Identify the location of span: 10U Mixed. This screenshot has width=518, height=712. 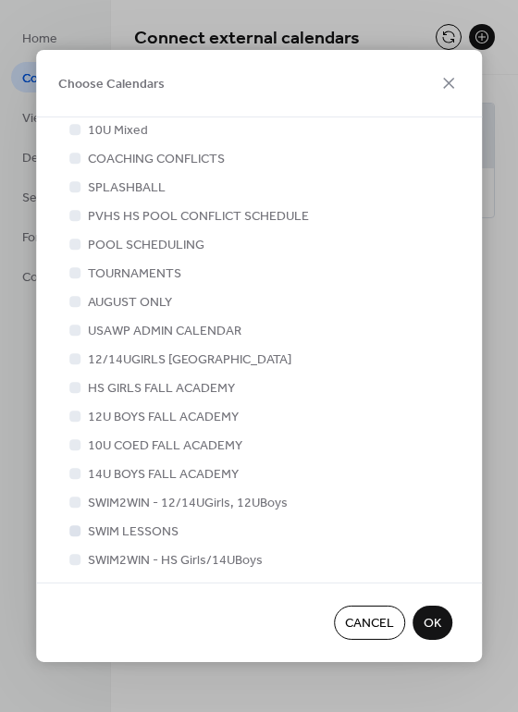
(117, 130).